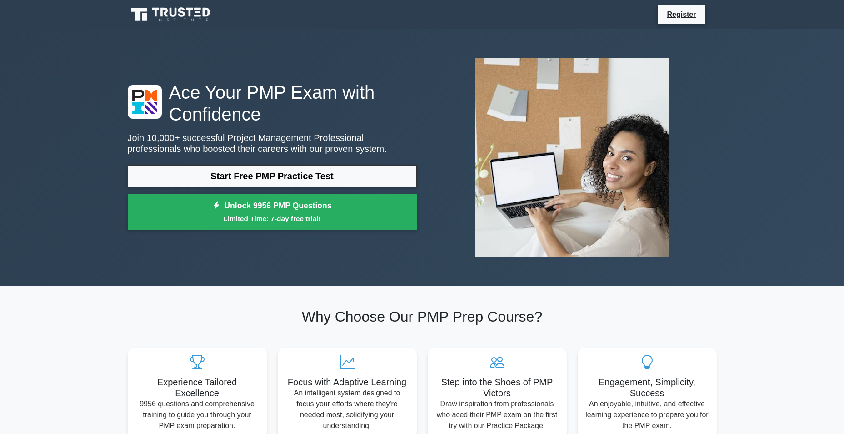  What do you see at coordinates (422, 316) in the screenshot?
I see `h2: Why Choose Our PMP Prep Course?` at bounding box center [422, 316].